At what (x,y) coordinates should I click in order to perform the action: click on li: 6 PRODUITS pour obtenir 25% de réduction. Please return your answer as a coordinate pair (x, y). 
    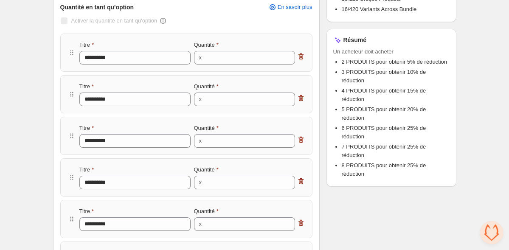
    Looking at the image, I should click on (396, 132).